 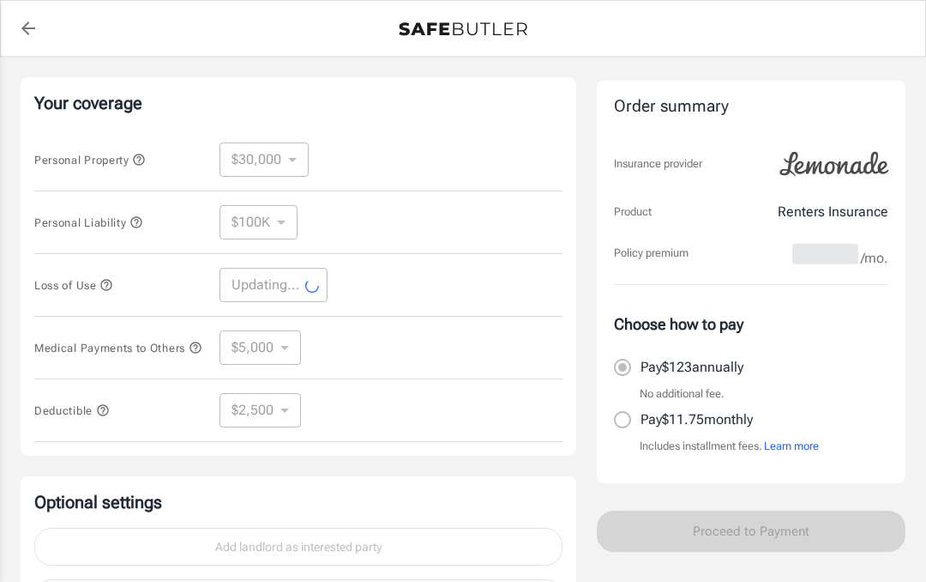 I want to click on button: Deductible, so click(x=72, y=410).